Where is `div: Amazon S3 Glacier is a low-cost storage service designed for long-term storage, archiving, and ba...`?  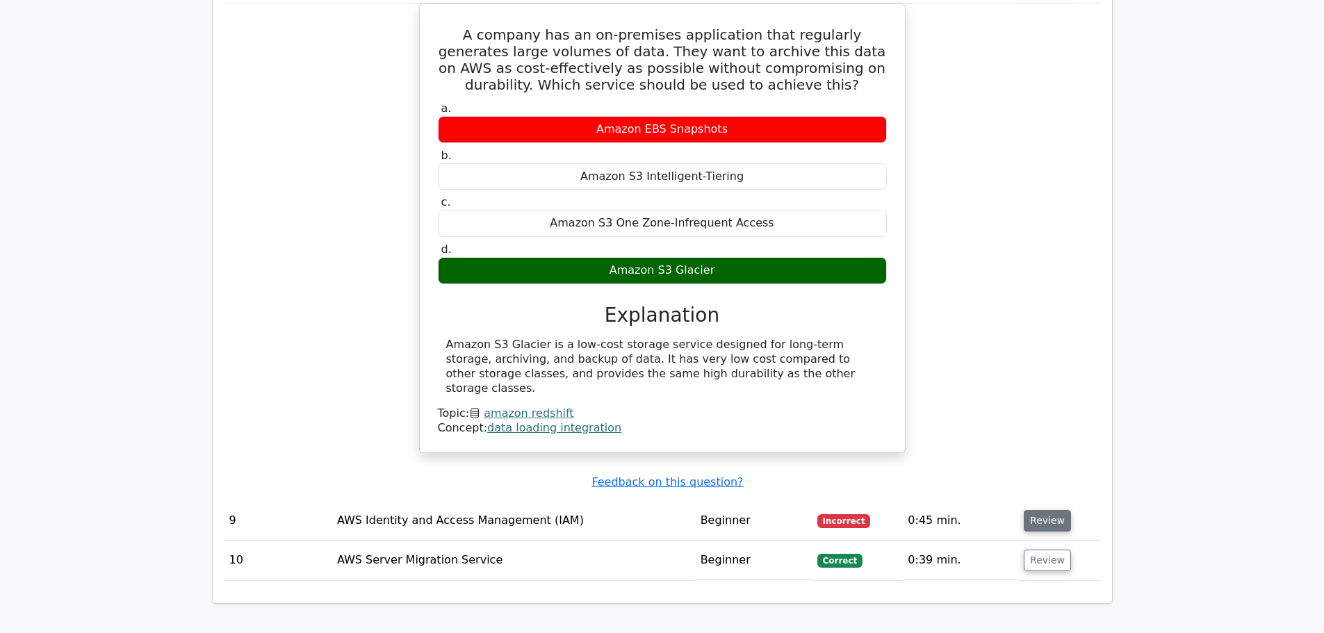
div: Amazon S3 Glacier is a low-cost storage service designed for long-term storage, archiving, and ba... is located at coordinates (662, 366).